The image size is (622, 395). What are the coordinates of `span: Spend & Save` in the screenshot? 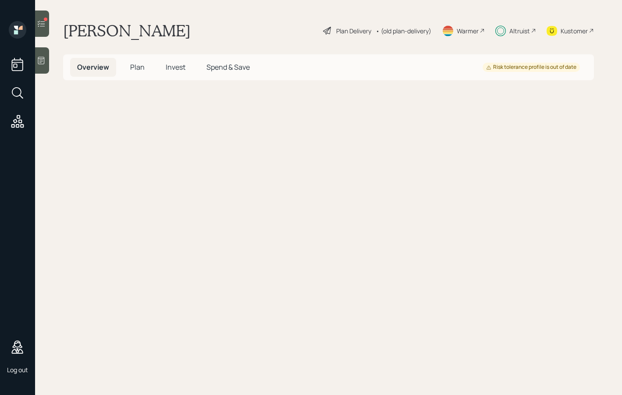 It's located at (228, 67).